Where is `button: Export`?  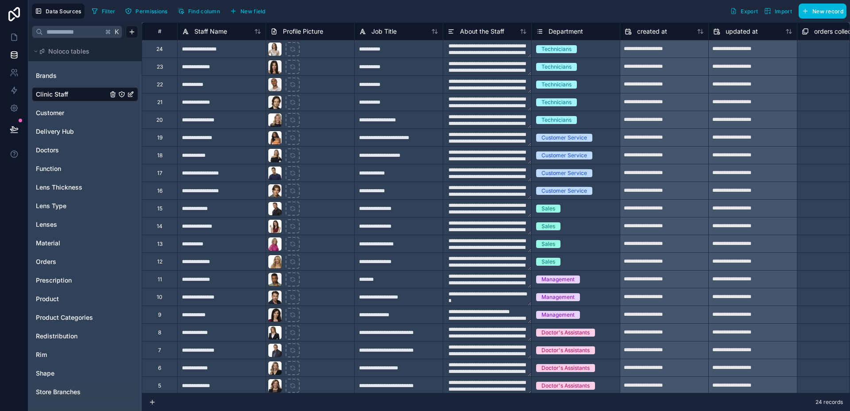
button: Export is located at coordinates (744, 11).